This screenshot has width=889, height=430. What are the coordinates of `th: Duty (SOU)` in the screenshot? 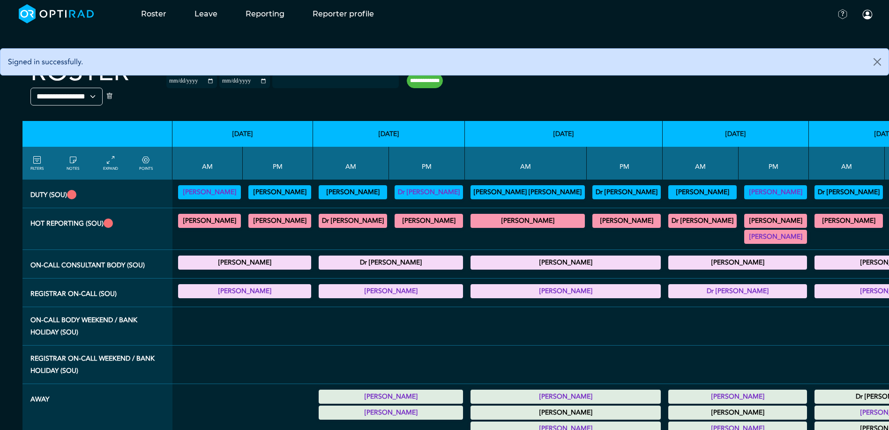 It's located at (98, 194).